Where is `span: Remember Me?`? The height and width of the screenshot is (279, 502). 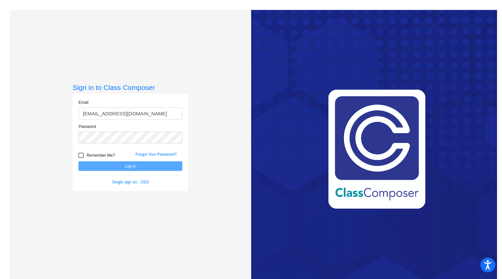
span: Remember Me? is located at coordinates (101, 156).